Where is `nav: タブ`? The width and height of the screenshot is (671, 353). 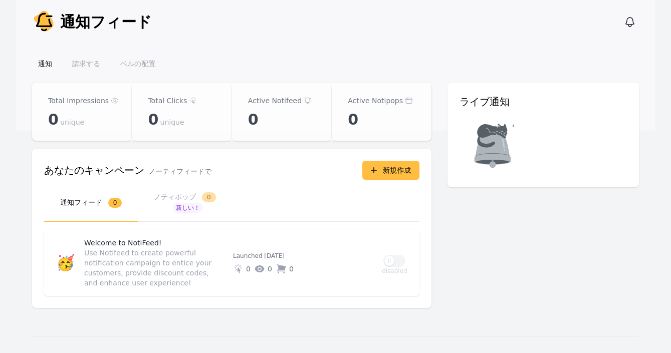 nav: タブ is located at coordinates (232, 203).